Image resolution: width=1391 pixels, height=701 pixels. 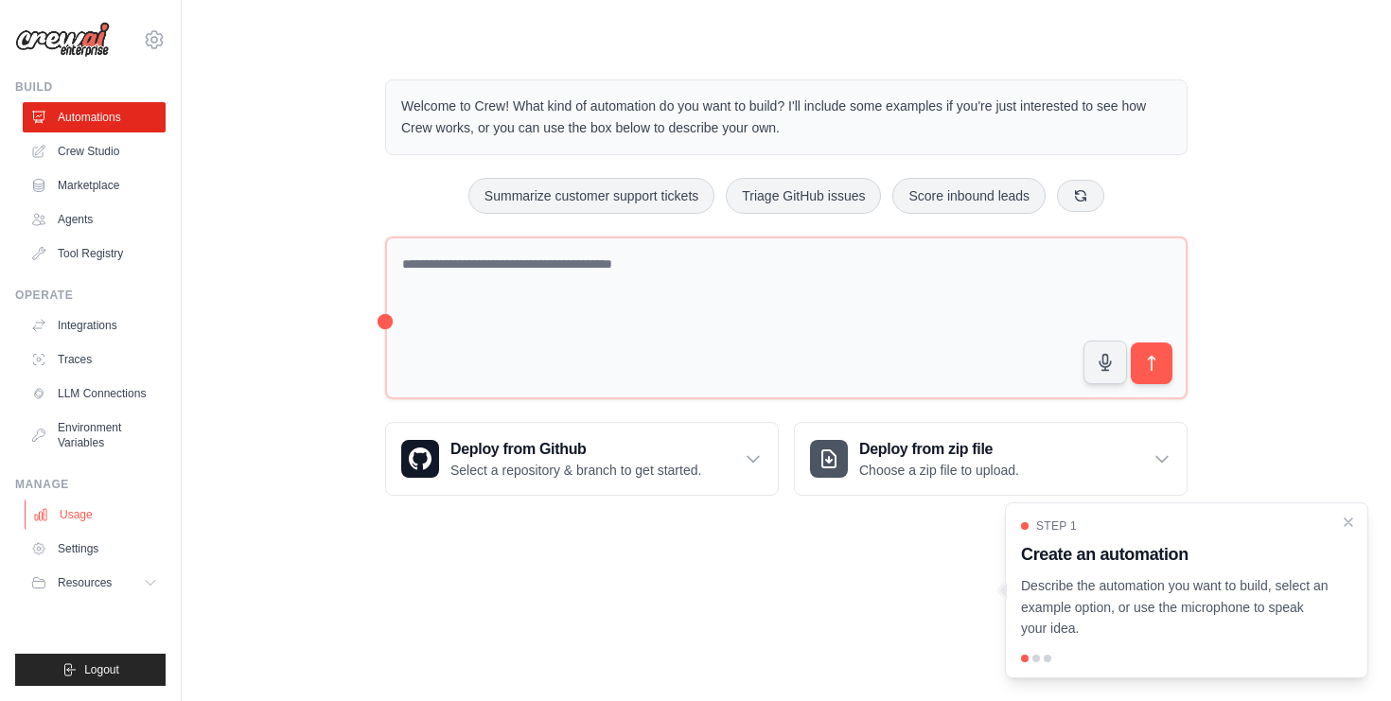 I want to click on div: Chat Widget, so click(x=1344, y=656).